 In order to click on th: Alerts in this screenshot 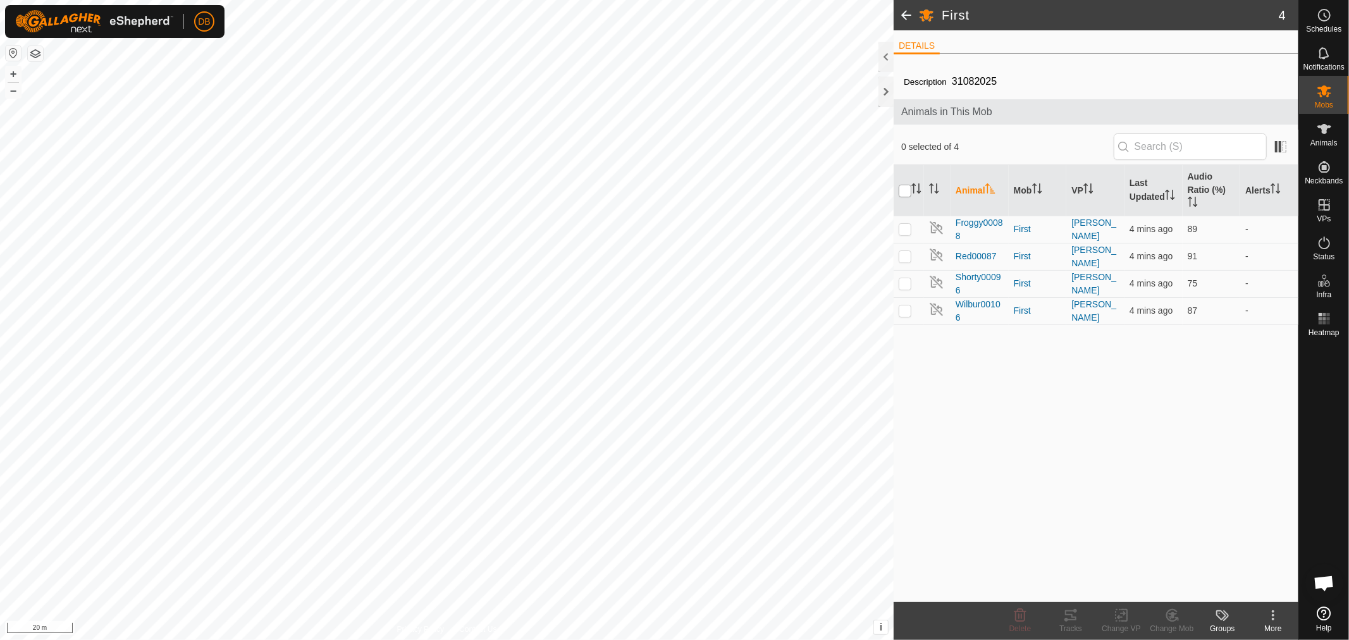, I will do `click(1270, 190)`.